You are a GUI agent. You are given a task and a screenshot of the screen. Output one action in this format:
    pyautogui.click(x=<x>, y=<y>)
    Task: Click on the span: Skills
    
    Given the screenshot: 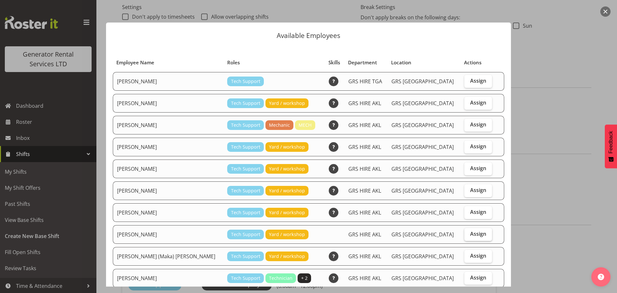 What is the action you would take?
    pyautogui.click(x=334, y=62)
    